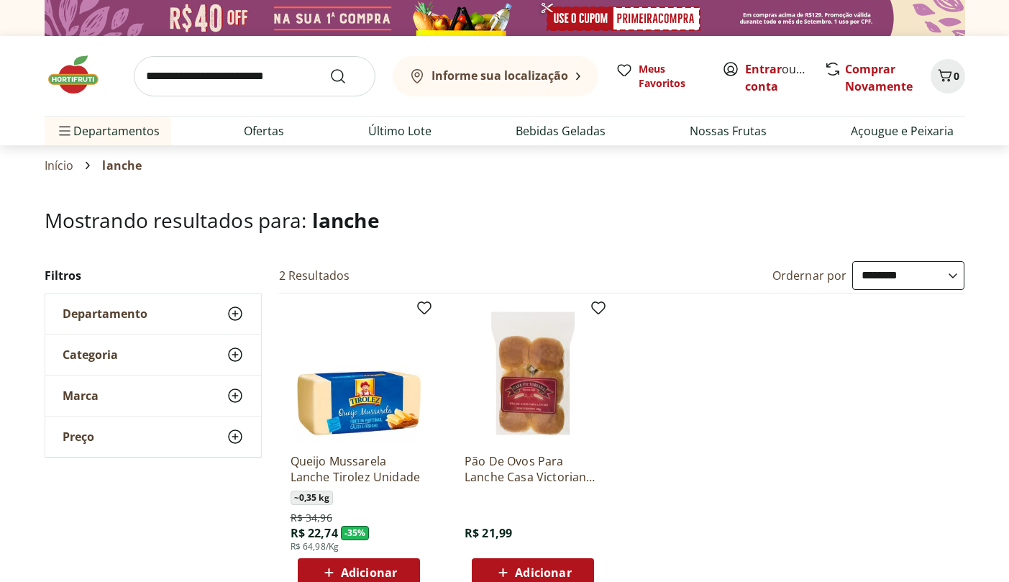  Describe the element at coordinates (153, 354) in the screenshot. I see `button: Categoria` at that location.